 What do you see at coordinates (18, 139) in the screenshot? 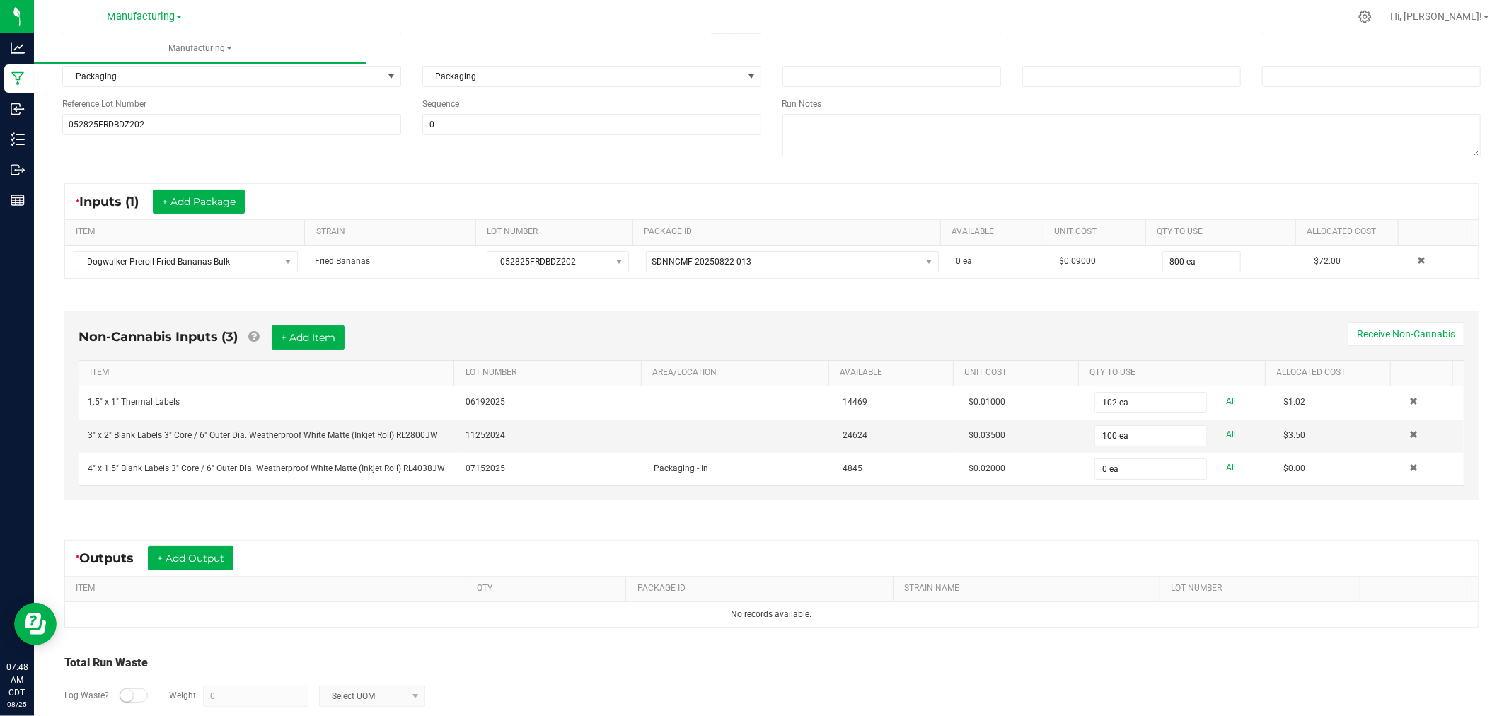
I see `inline-svg: Inventory` at bounding box center [18, 139].